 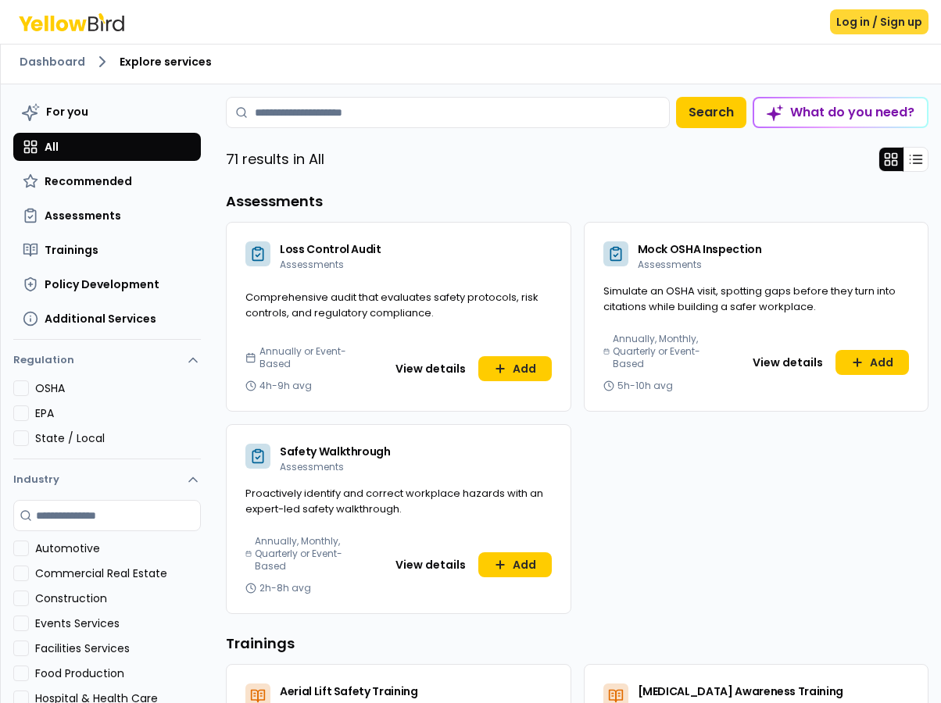 What do you see at coordinates (348, 691) in the screenshot?
I see `span: Aerial Lift Safety Training` at bounding box center [348, 691].